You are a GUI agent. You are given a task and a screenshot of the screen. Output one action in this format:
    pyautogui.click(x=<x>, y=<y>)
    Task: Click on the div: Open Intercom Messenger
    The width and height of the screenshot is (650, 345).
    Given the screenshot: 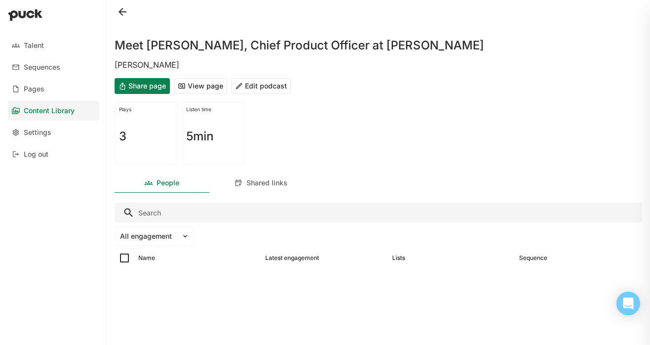 What is the action you would take?
    pyautogui.click(x=629, y=303)
    